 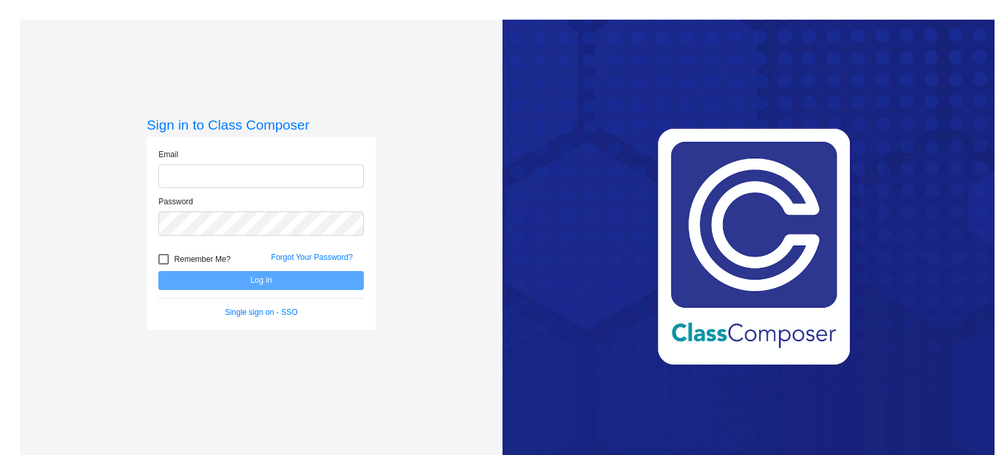 I want to click on h3: Sign in to Class Composer, so click(x=261, y=124).